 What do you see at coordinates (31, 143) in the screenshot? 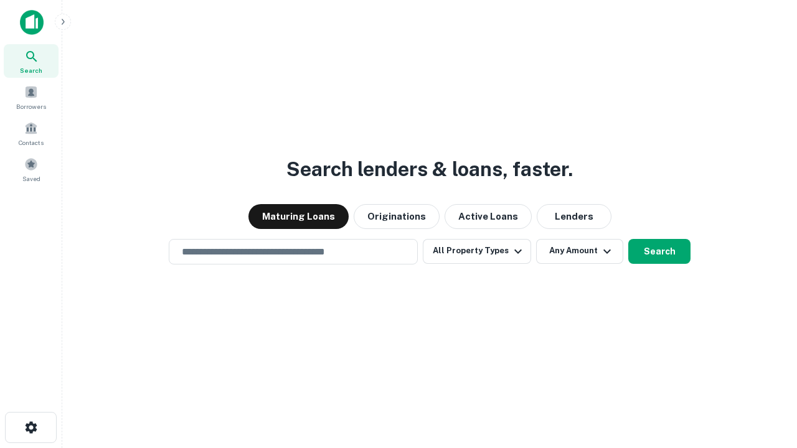
I see `span: Contacts` at bounding box center [31, 143].